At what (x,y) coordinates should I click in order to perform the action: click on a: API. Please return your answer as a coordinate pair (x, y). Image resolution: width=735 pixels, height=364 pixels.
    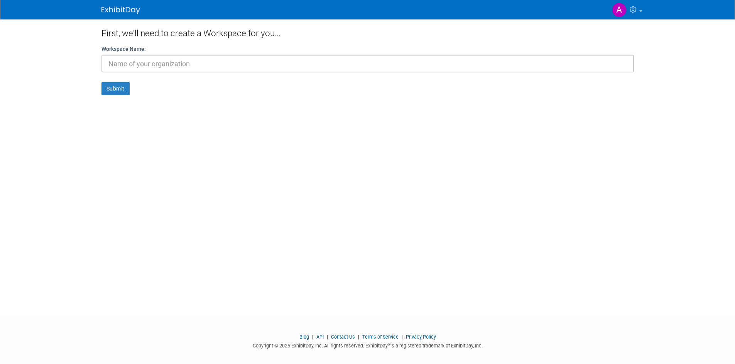
    Looking at the image, I should click on (320, 337).